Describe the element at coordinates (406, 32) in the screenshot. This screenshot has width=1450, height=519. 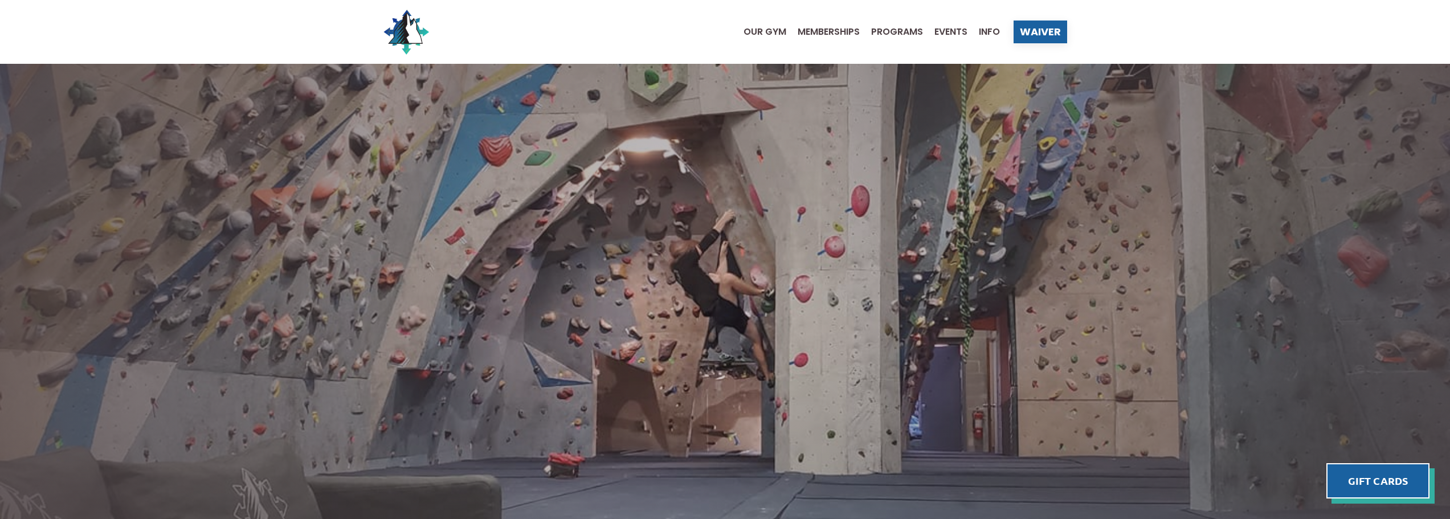
I see `img: North Wall Logo` at that location.